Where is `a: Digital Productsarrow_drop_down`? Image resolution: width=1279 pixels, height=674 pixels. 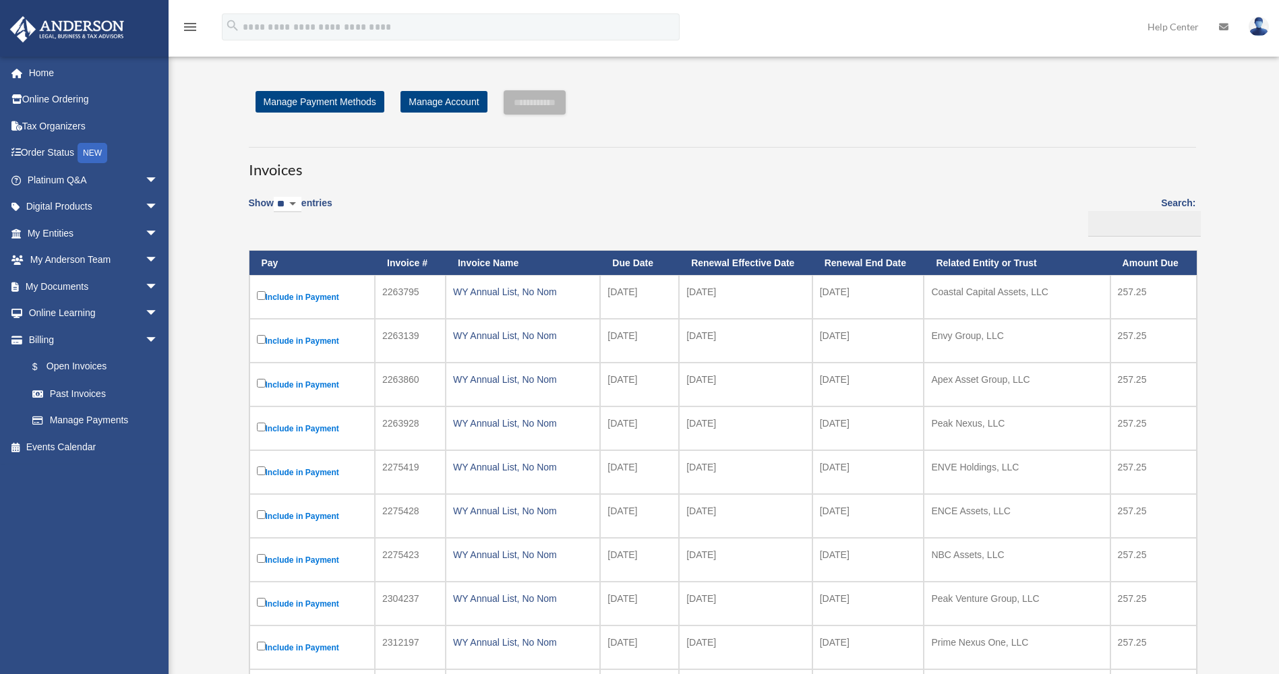
a: Digital Productsarrow_drop_down is located at coordinates (94, 207).